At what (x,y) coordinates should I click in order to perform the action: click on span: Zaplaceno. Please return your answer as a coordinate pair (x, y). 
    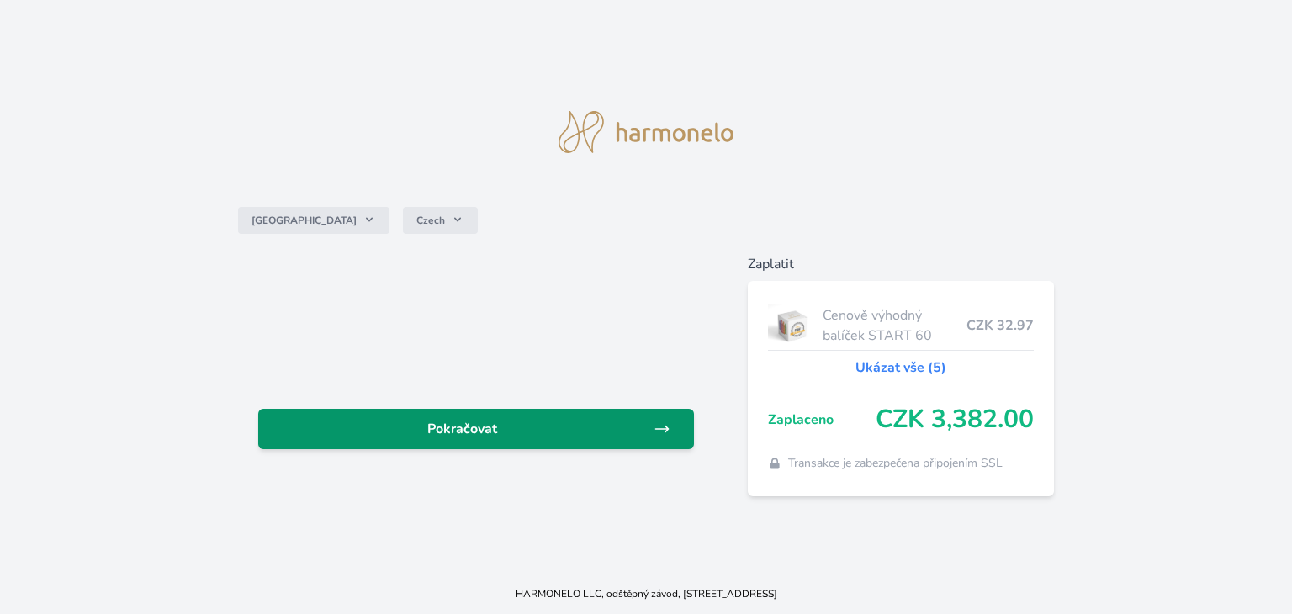
    Looking at the image, I should click on (822, 420).